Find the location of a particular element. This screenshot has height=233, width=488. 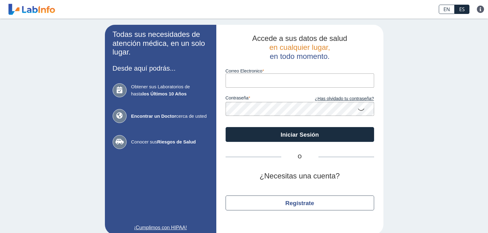

a: EN is located at coordinates (447, 9).